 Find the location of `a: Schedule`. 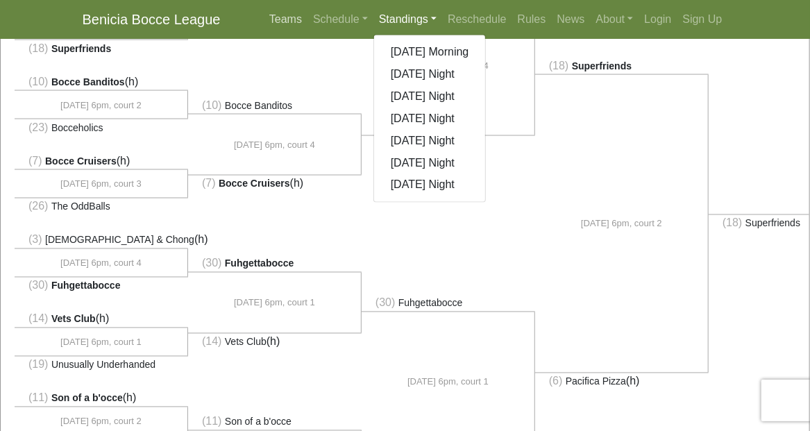

a: Schedule is located at coordinates (340, 19).